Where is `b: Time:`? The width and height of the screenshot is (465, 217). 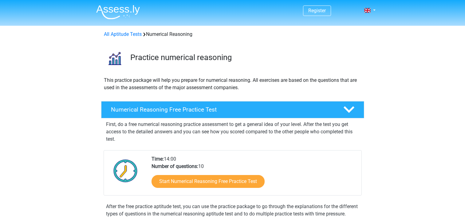 b: Time: is located at coordinates (158, 159).